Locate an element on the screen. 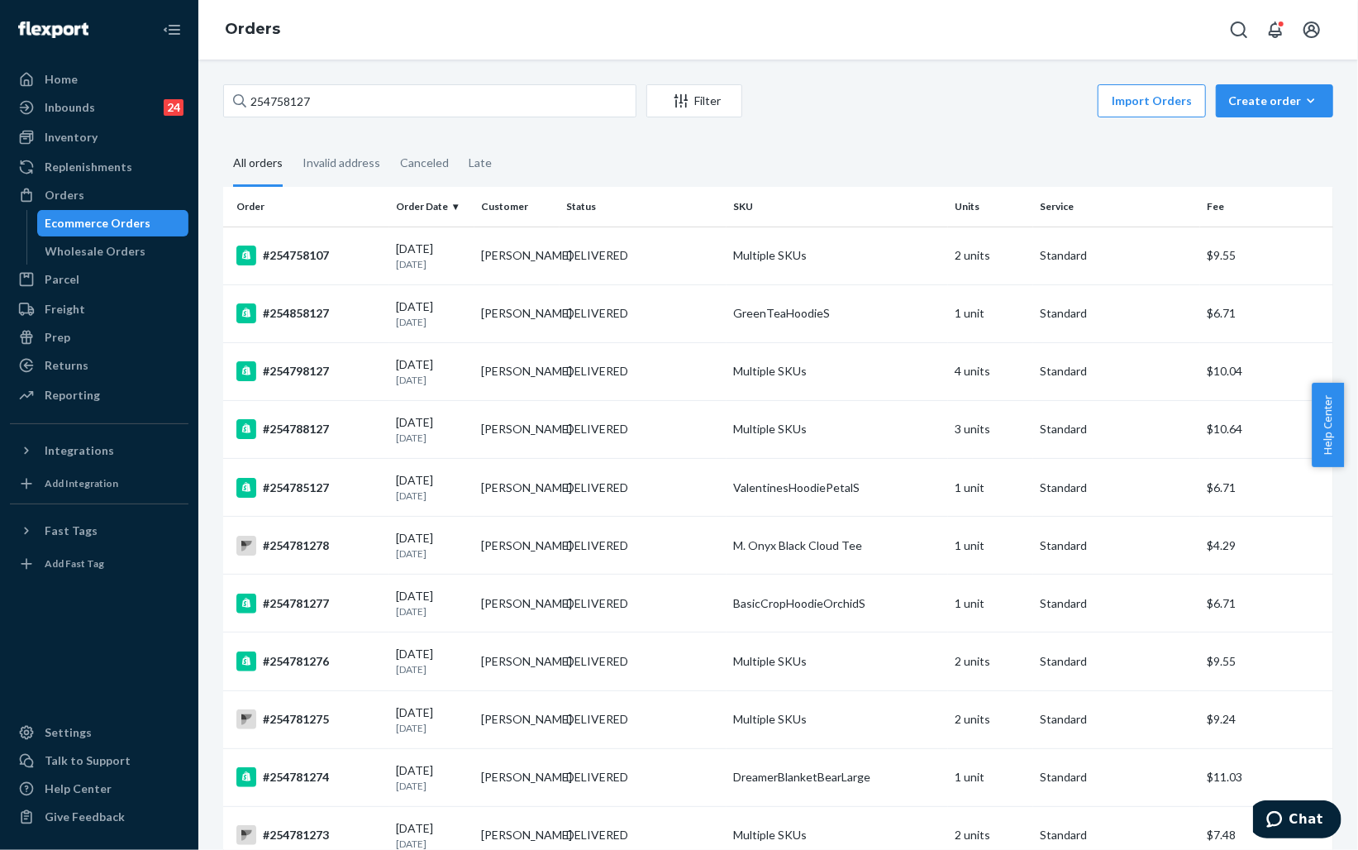 The image size is (1358, 850). th: Service is located at coordinates (1116, 207).